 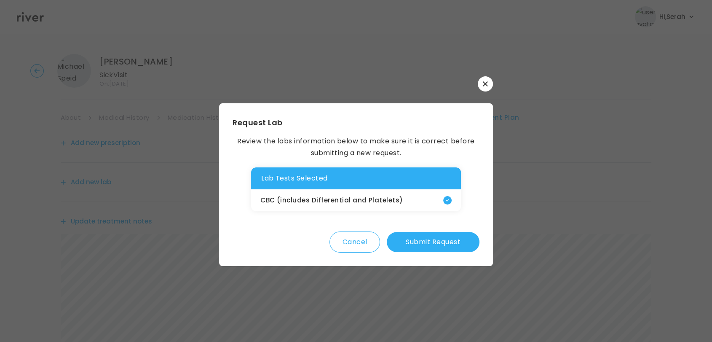 I want to click on p: Review the labs information below to make sure it is correct before submitting a new request., so click(x=356, y=147).